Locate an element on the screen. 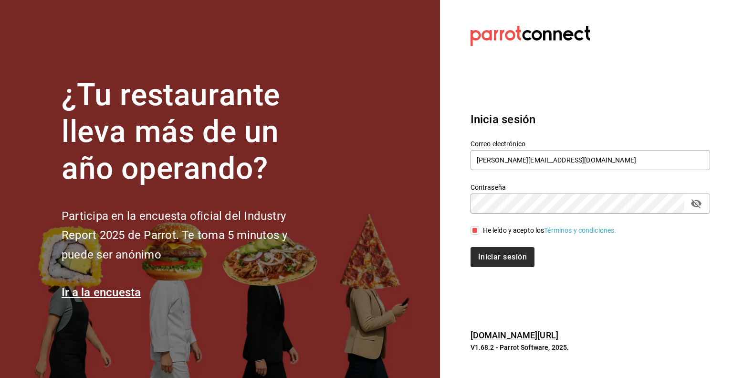  a: Ir a la encuesta is located at coordinates (101, 292).